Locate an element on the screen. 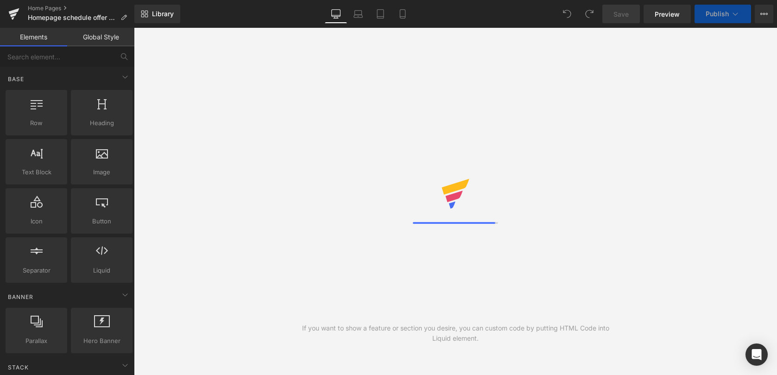  button: Redo is located at coordinates (590, 14).